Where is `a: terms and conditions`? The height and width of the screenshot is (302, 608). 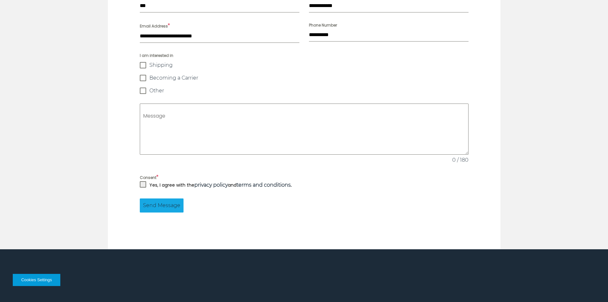
a: terms and conditions is located at coordinates (264, 184).